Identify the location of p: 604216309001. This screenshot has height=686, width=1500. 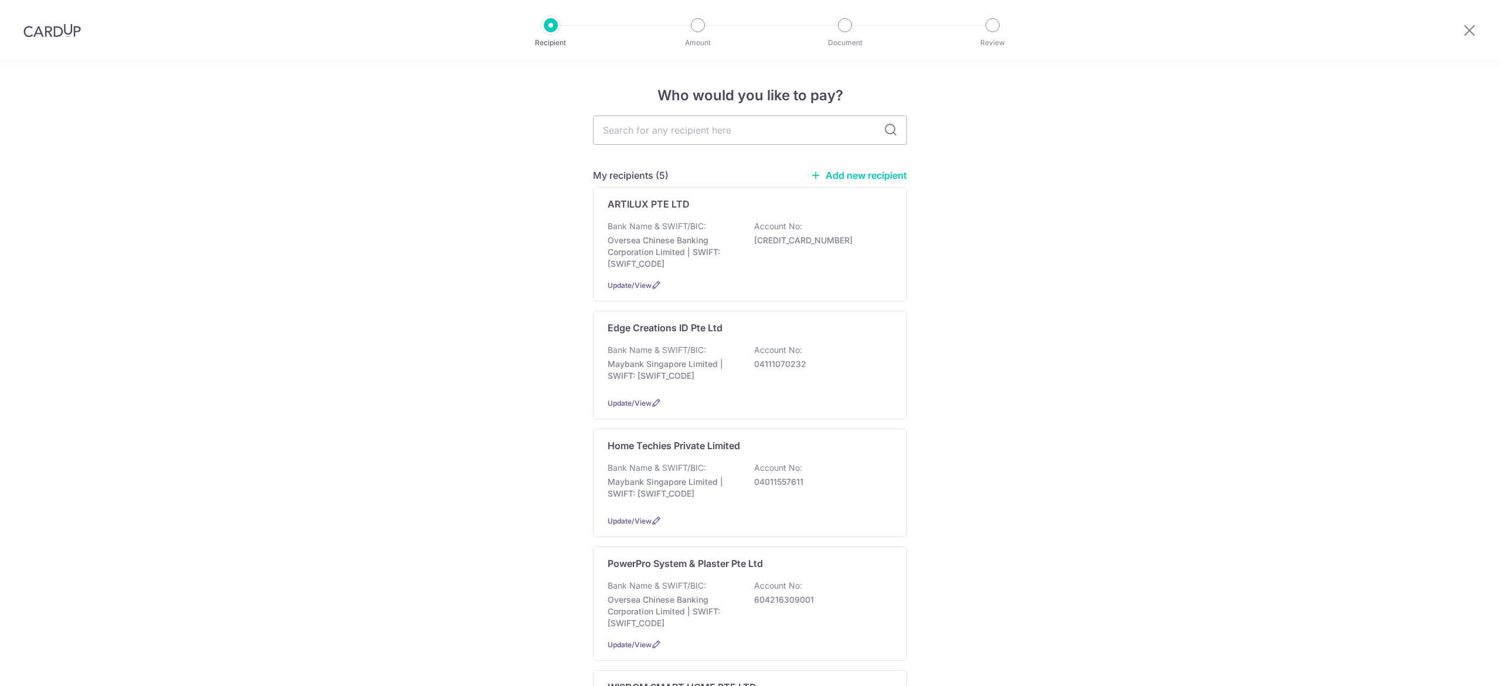
(820, 599).